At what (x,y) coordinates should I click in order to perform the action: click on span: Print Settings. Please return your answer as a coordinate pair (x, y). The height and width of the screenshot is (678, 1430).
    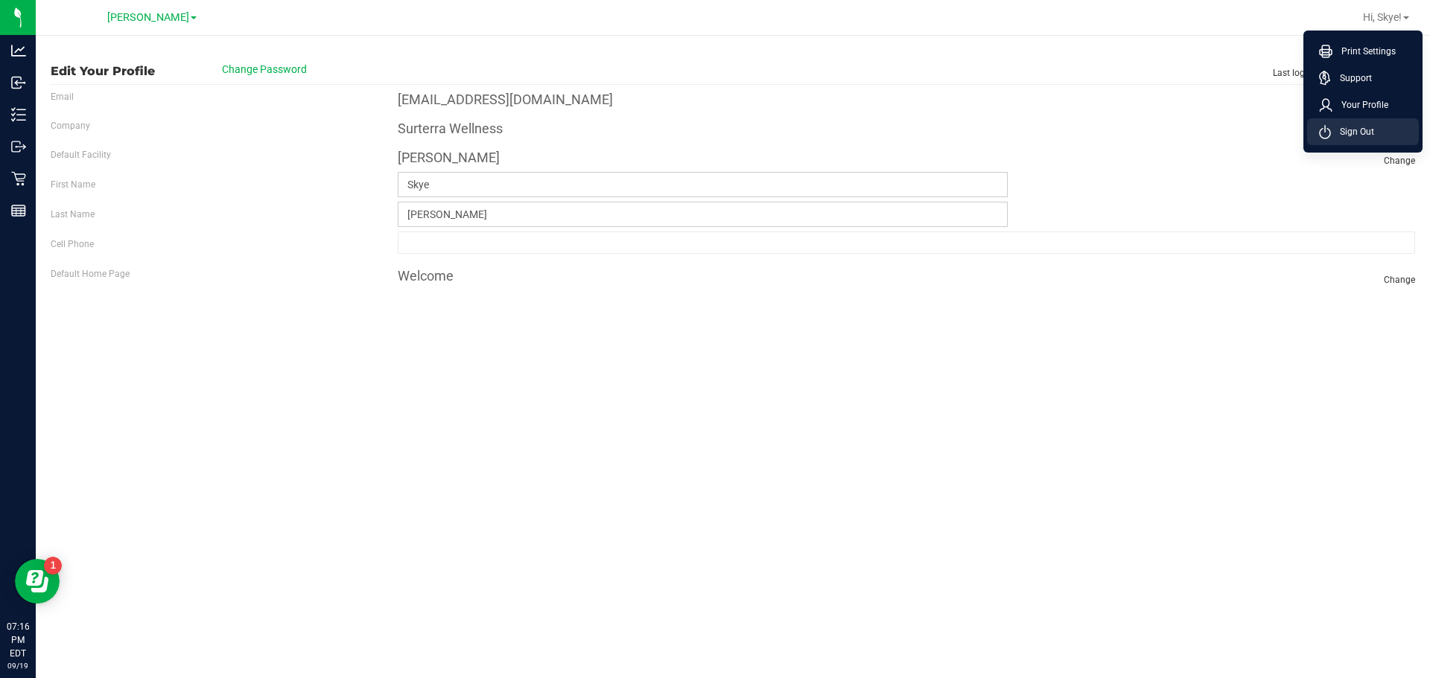
    Looking at the image, I should click on (1363, 51).